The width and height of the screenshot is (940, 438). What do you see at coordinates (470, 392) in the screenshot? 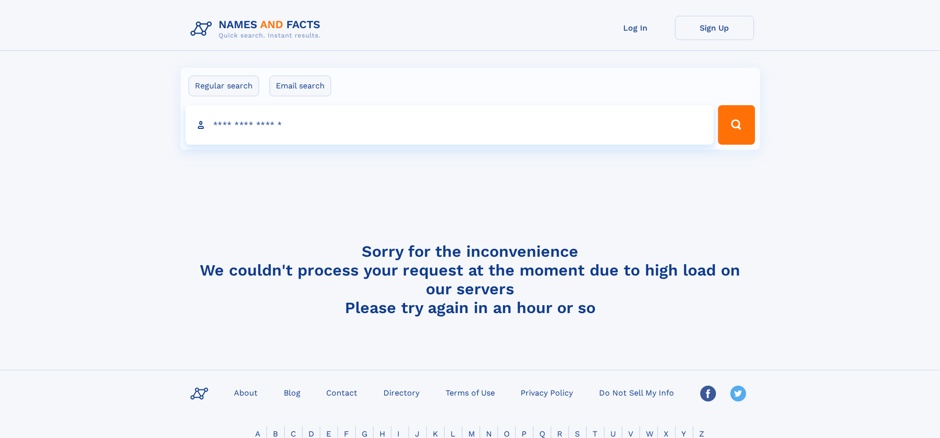
I see `a: Terms of Use` at bounding box center [470, 392].